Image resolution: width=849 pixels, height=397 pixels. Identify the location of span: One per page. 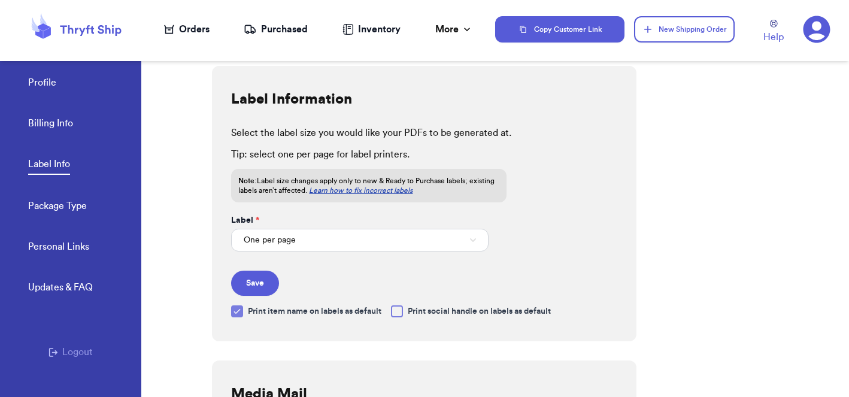
(269, 240).